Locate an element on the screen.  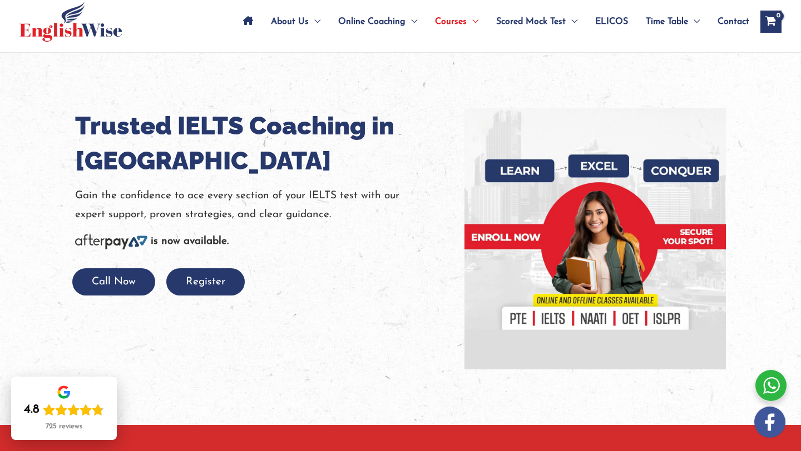
a: Time TableMenu Toggle is located at coordinates (672, 22).